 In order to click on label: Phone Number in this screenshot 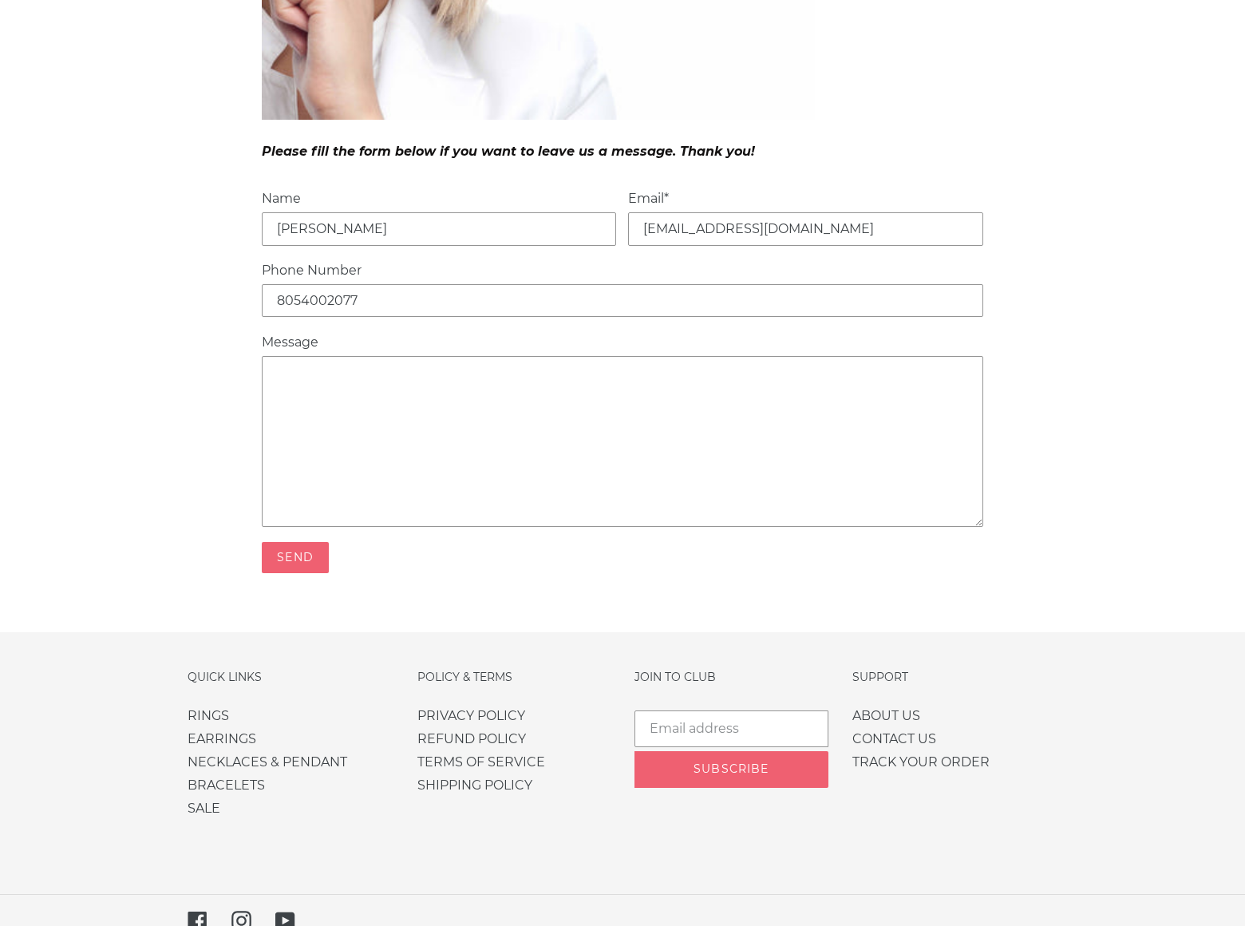, I will do `click(622, 271)`.